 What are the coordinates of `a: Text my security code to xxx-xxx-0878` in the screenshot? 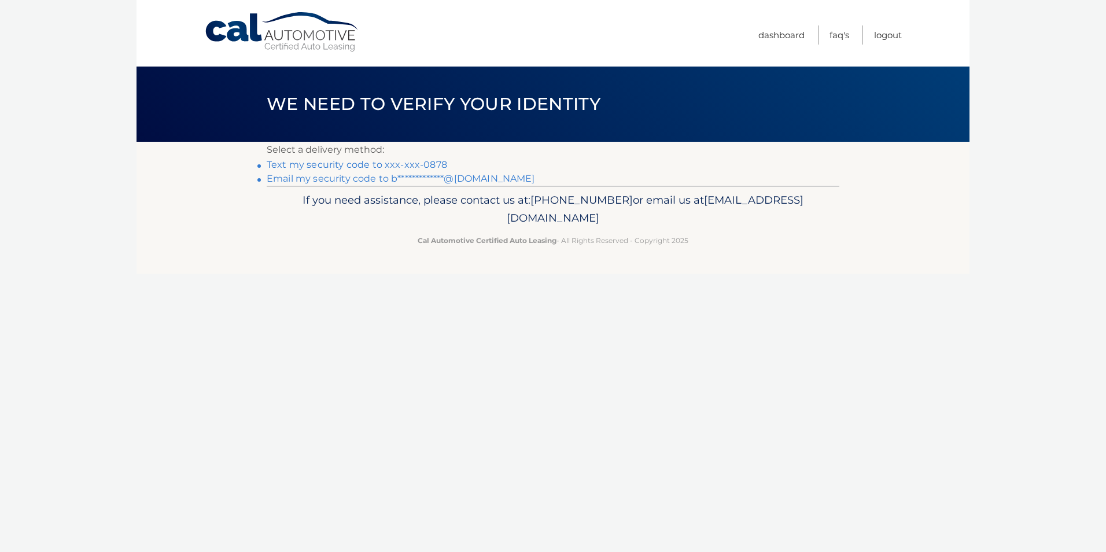 It's located at (357, 164).